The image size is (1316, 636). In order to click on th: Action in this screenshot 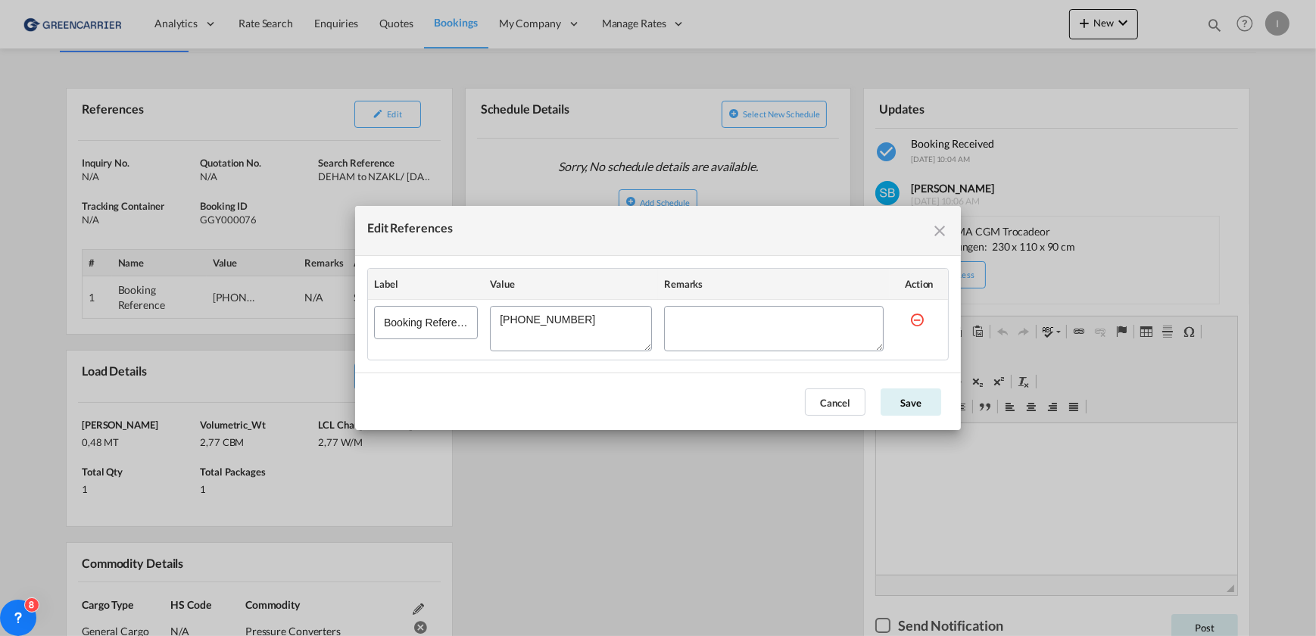, I will do `click(919, 284)`.